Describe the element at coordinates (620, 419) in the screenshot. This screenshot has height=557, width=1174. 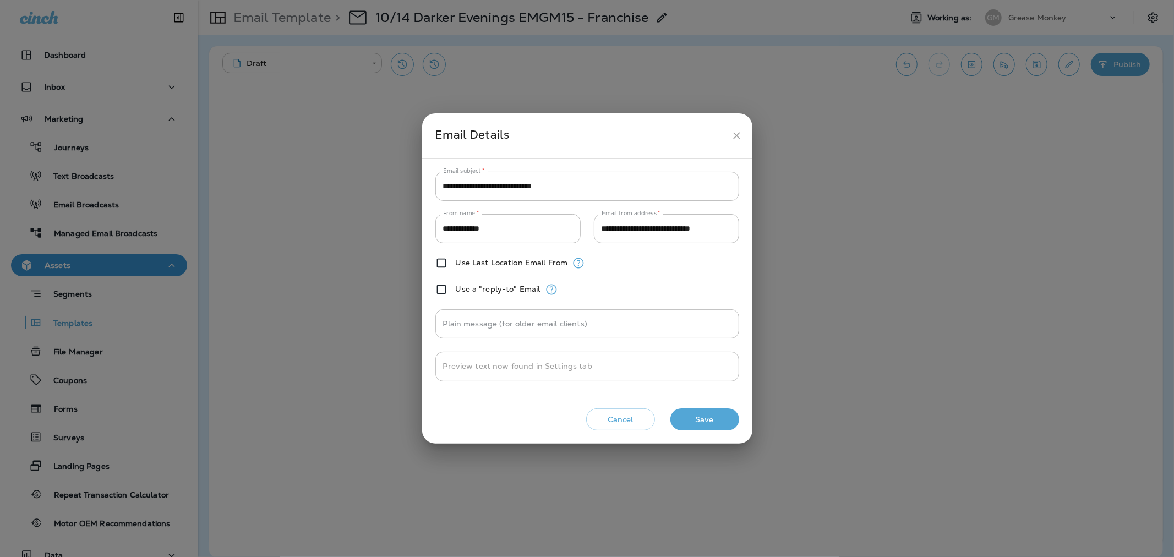
I see `button: Cancel` at that location.